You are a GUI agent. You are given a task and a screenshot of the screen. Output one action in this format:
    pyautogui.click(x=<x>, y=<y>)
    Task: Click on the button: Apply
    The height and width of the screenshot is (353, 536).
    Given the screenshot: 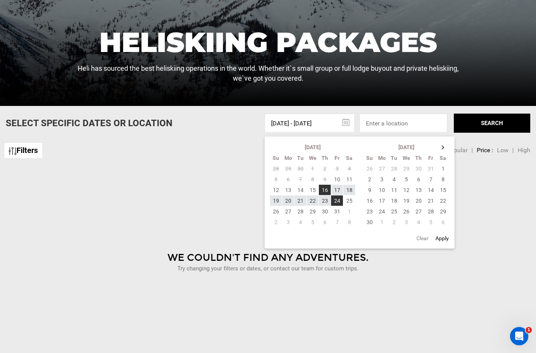 What is the action you would take?
    pyautogui.click(x=442, y=238)
    